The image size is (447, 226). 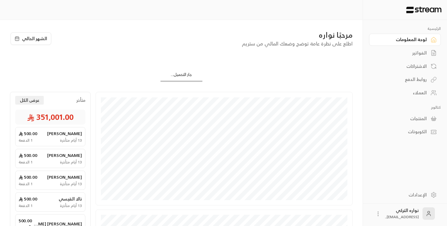 What do you see at coordinates (81, 100) in the screenshot?
I see `span: متأخر` at bounding box center [81, 100].